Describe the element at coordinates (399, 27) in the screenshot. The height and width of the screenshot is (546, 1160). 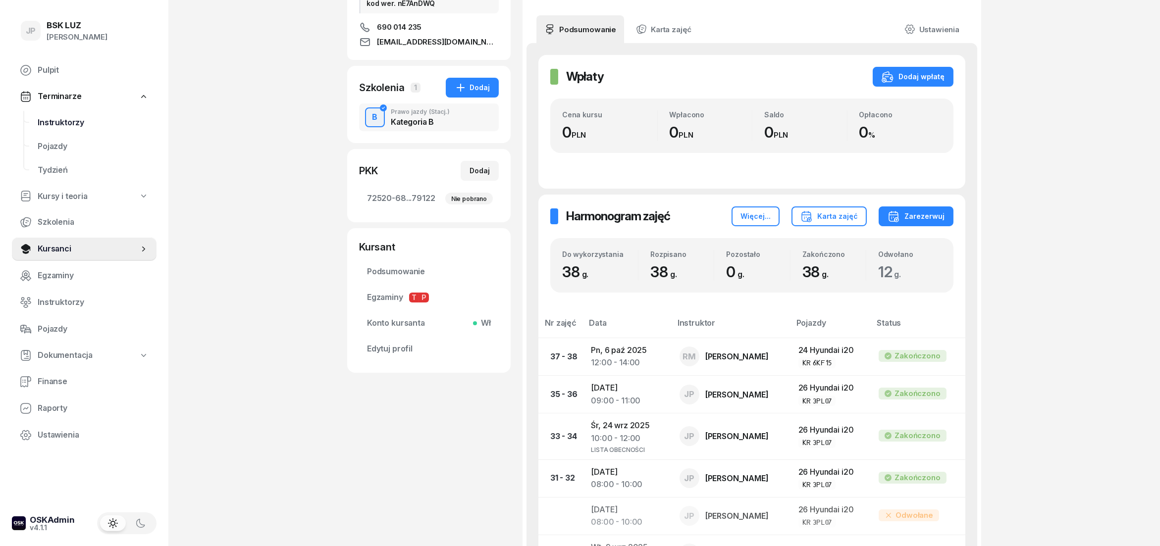
I see `span: 690 014 235` at that location.